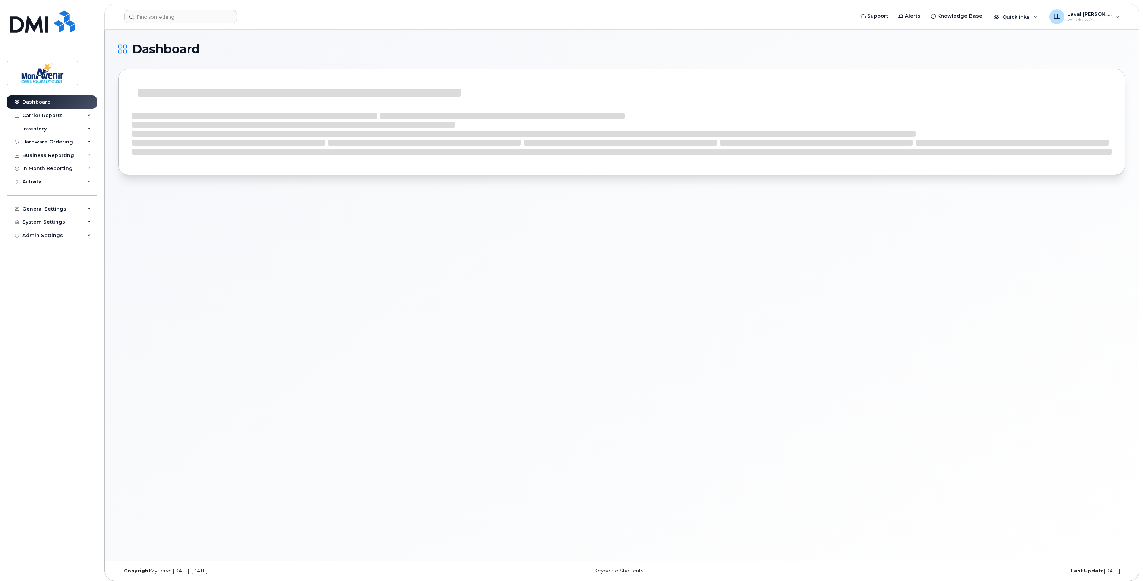  What do you see at coordinates (166, 49) in the screenshot?
I see `span: Dashboard` at bounding box center [166, 49].